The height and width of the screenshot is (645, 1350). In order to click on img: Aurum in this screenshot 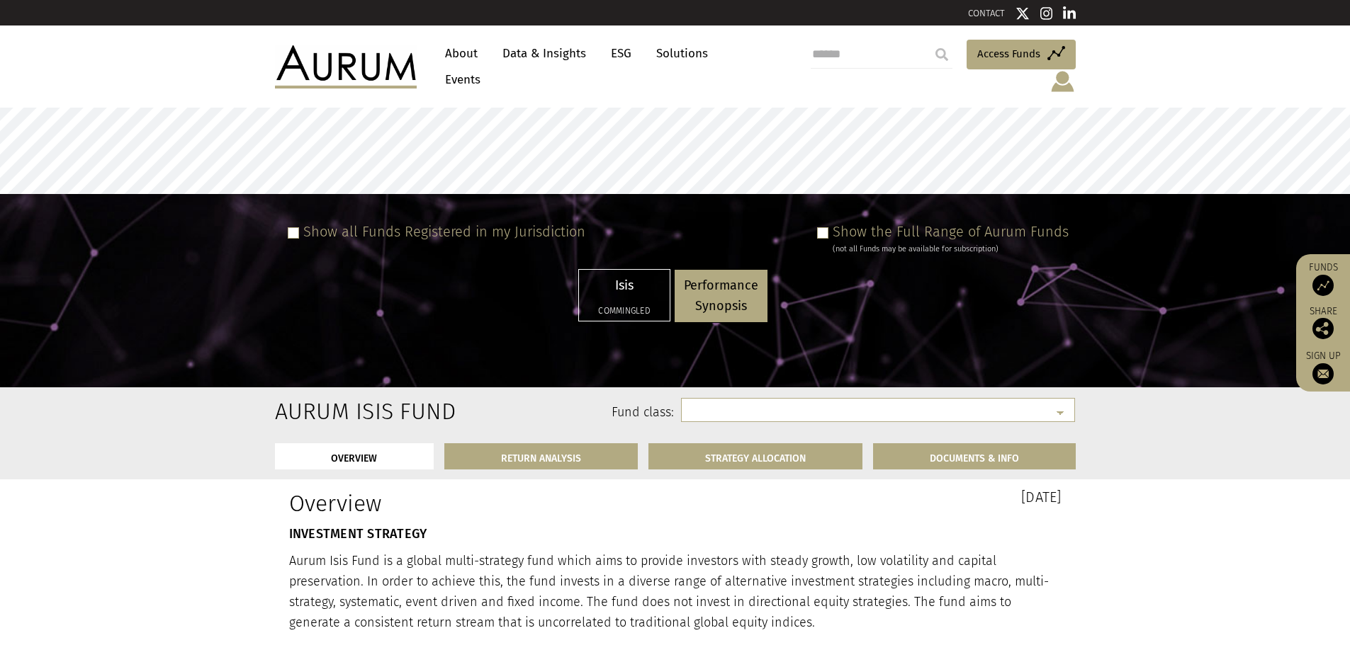, I will do `click(346, 67)`.